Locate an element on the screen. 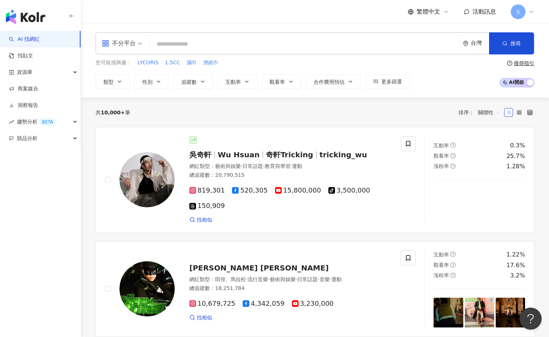 This screenshot has width=549, height=337. span: 奇軒Tricking is located at coordinates (289, 155).